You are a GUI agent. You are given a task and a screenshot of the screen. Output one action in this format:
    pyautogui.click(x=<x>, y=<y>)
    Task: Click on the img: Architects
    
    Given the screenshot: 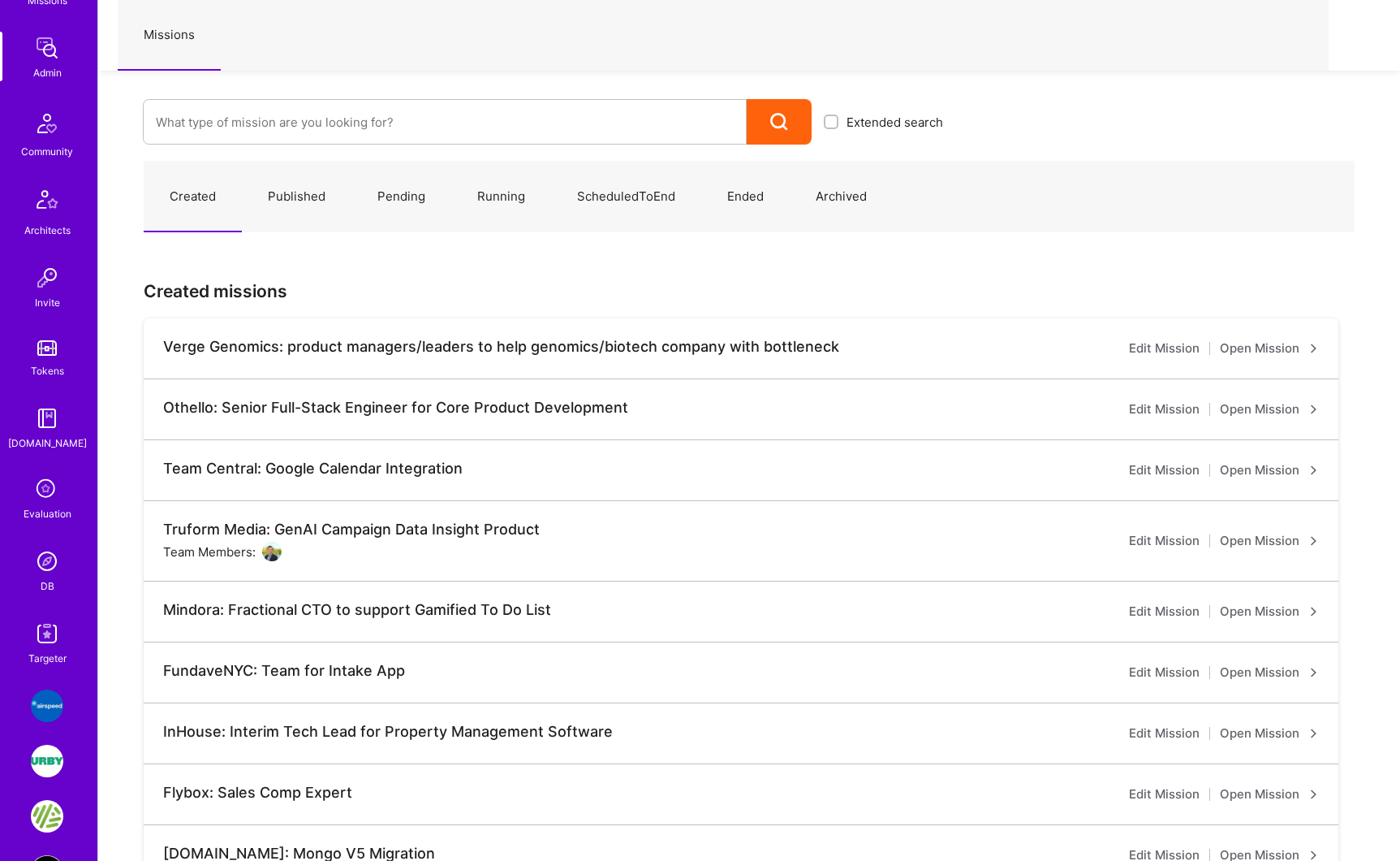 What is the action you would take?
    pyautogui.click(x=47, y=203)
    